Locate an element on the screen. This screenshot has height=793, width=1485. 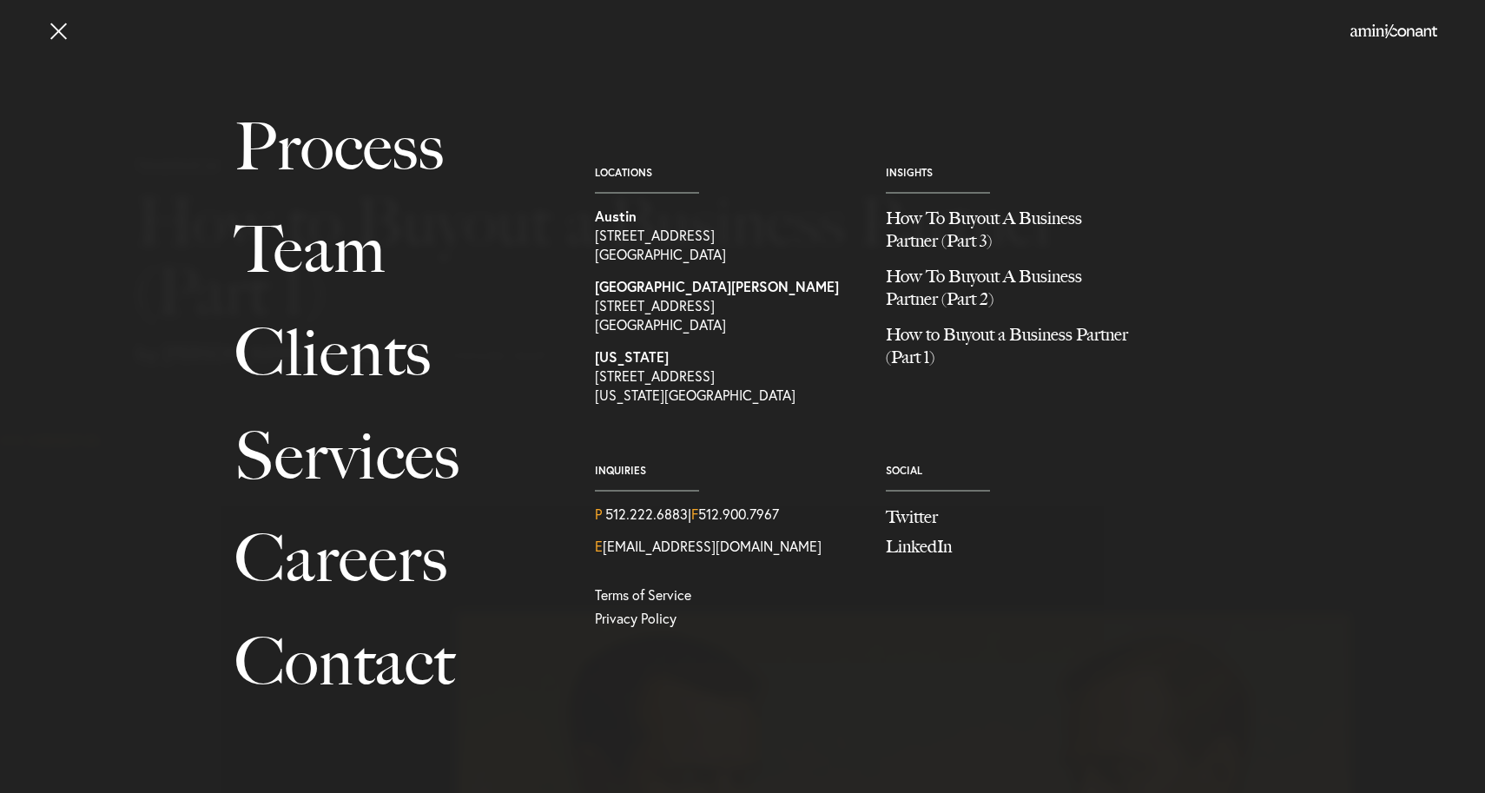
strong: Austin is located at coordinates (616, 215).